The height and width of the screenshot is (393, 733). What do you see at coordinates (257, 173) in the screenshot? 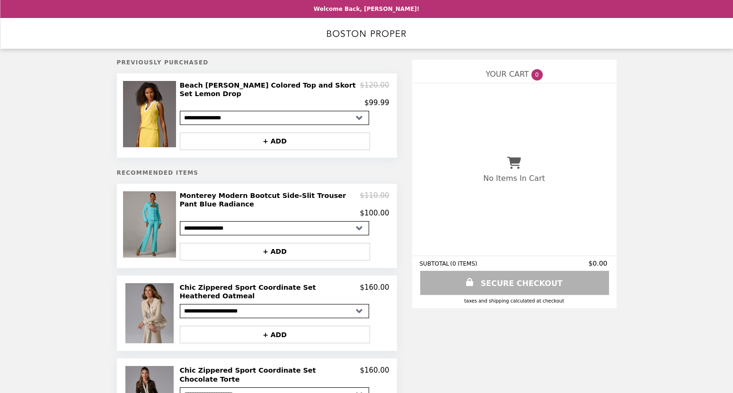
I see `h5: Recommended Items` at bounding box center [257, 173].